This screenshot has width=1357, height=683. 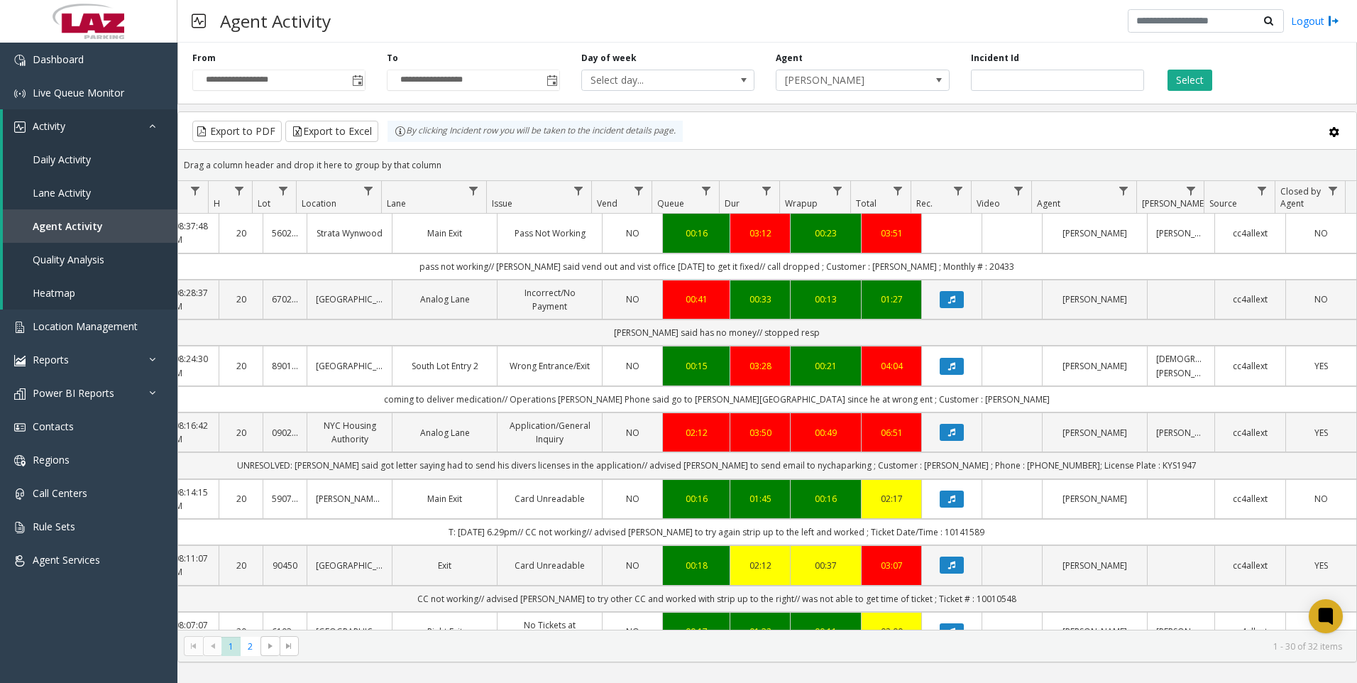 I want to click on div: 00:21, so click(x=826, y=366).